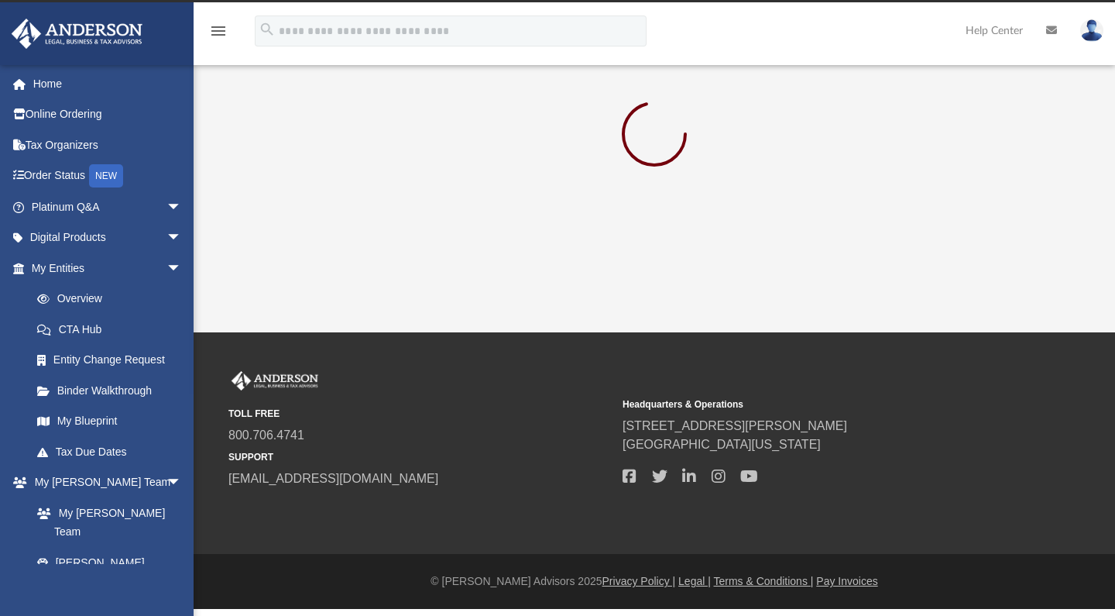 Image resolution: width=1115 pixels, height=616 pixels. What do you see at coordinates (1092, 30) in the screenshot?
I see `img: User Pic` at bounding box center [1092, 30].